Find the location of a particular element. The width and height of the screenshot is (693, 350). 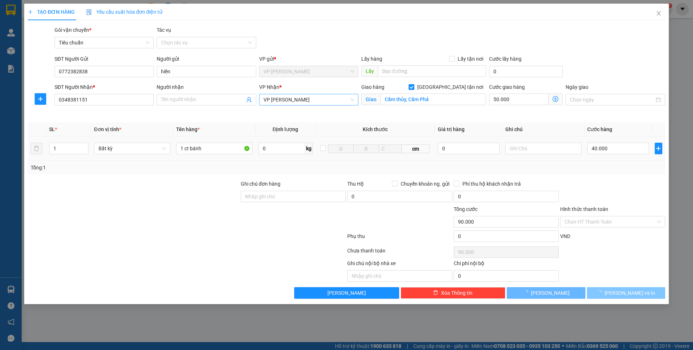

label: Ngày giao is located at coordinates (577, 87).